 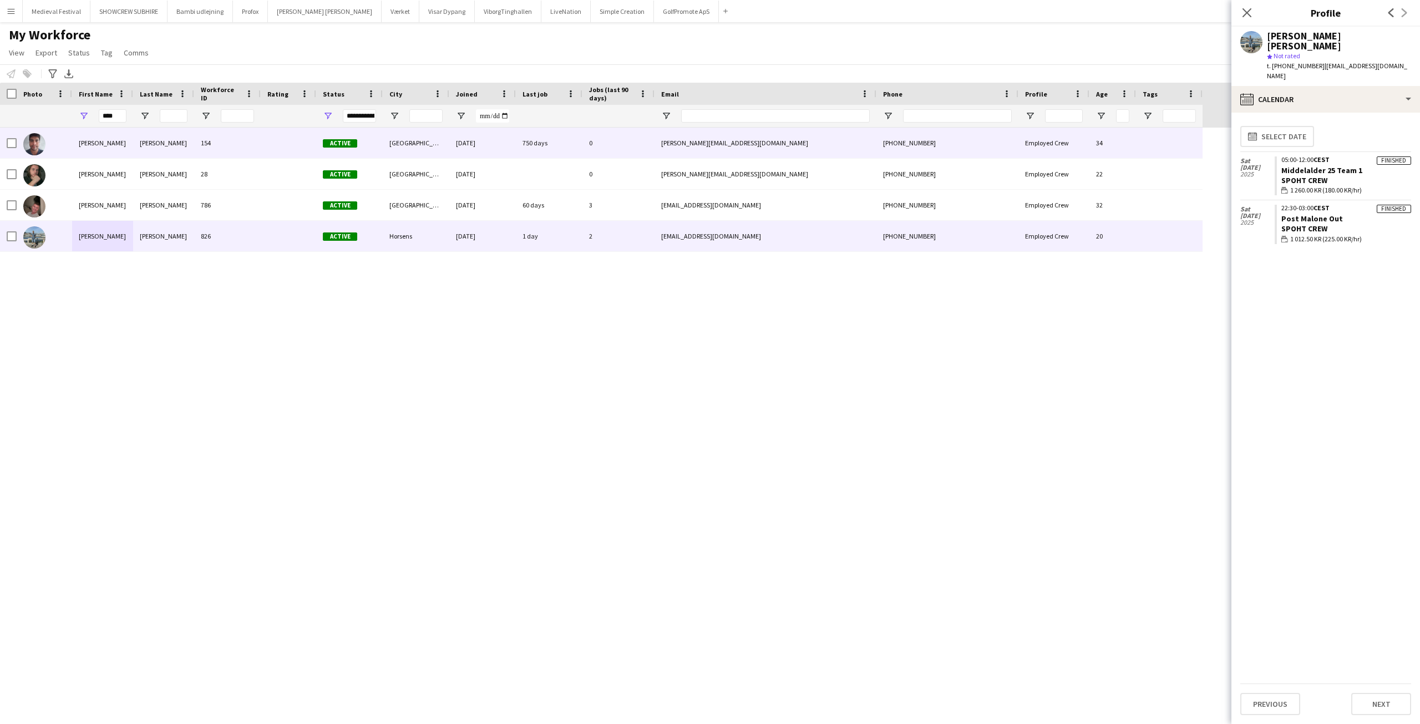 What do you see at coordinates (775, 116) in the screenshot?
I see `input: Email Filter Input` at bounding box center [775, 116].